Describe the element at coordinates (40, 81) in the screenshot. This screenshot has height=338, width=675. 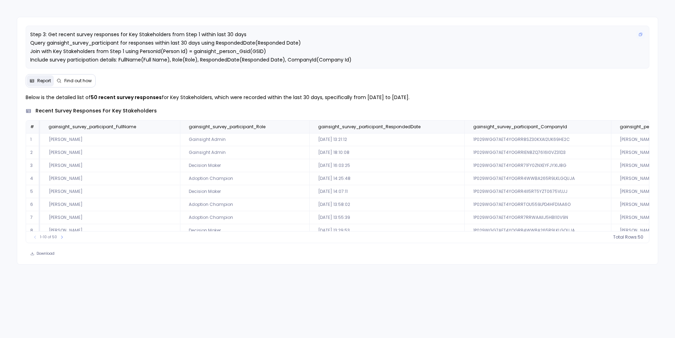
I see `button: Report` at that location.